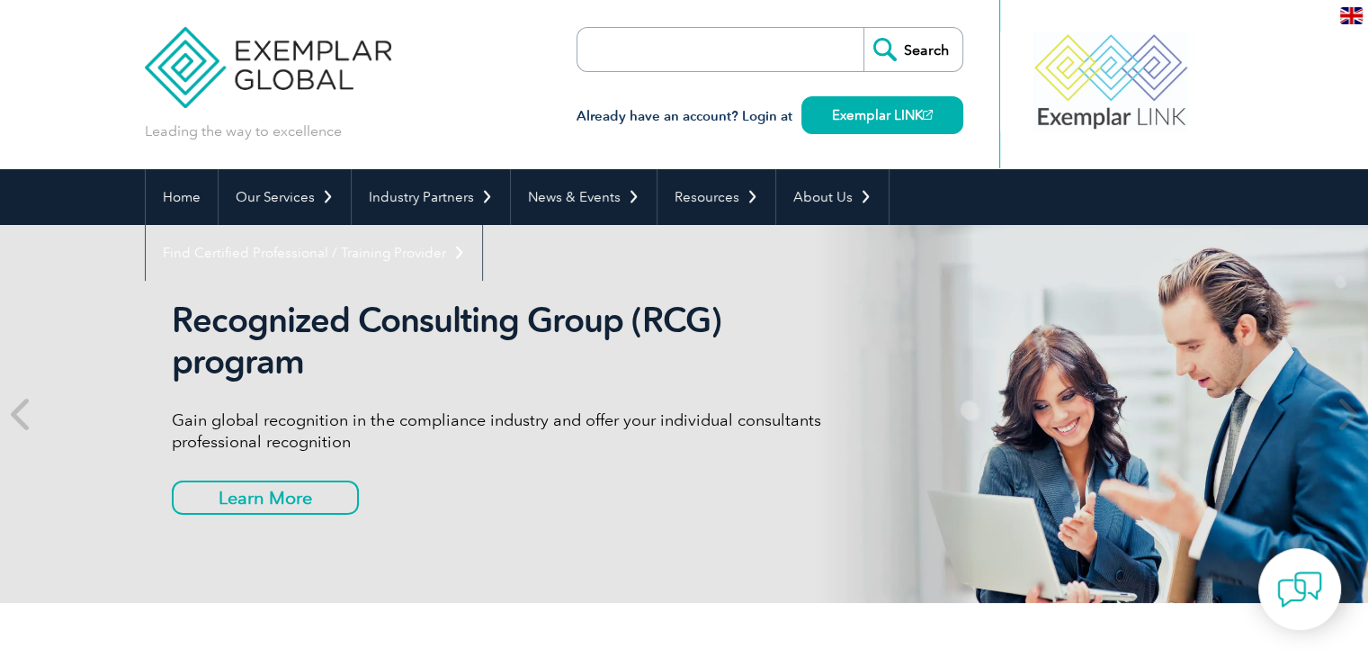  What do you see at coordinates (1300, 589) in the screenshot?
I see `img: contact-chat.png` at bounding box center [1300, 589].